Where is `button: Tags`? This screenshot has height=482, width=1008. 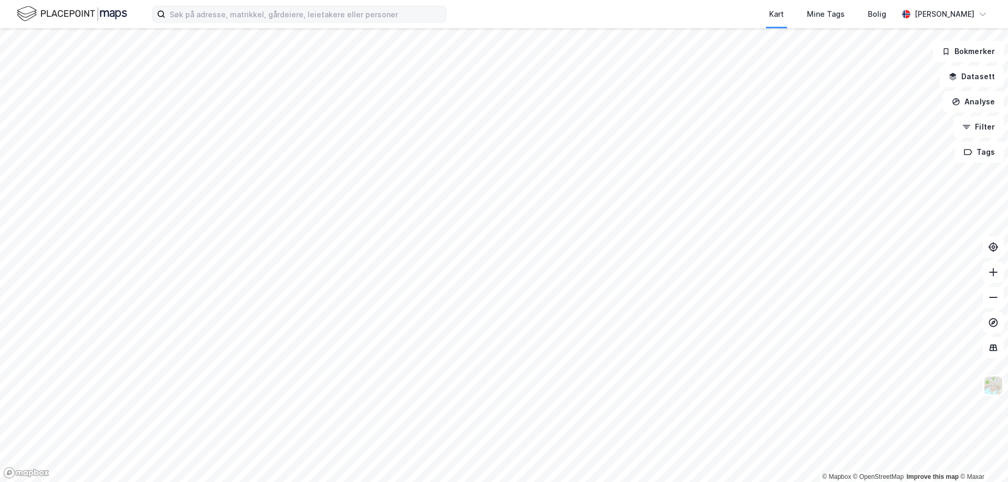
button: Tags is located at coordinates (979, 152).